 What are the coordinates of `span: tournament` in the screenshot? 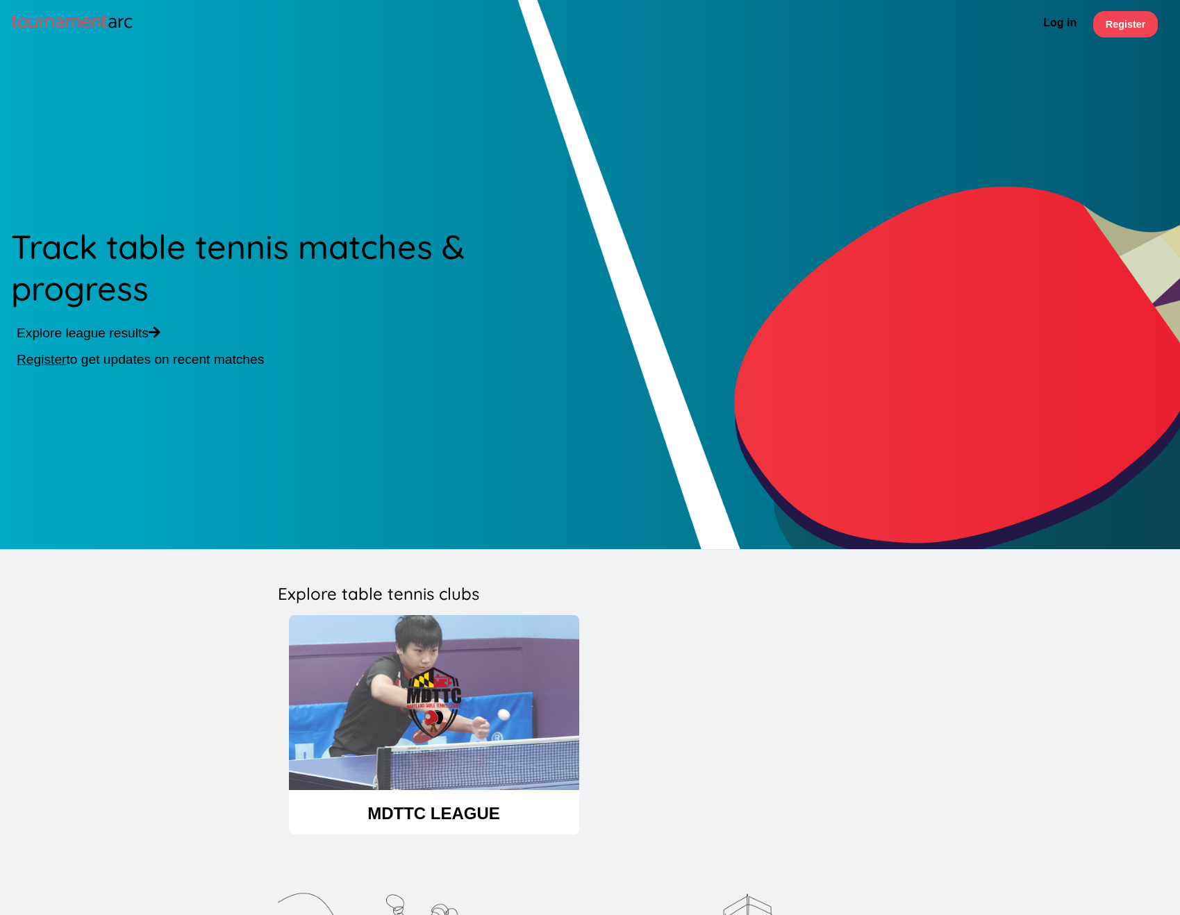 It's located at (59, 22).